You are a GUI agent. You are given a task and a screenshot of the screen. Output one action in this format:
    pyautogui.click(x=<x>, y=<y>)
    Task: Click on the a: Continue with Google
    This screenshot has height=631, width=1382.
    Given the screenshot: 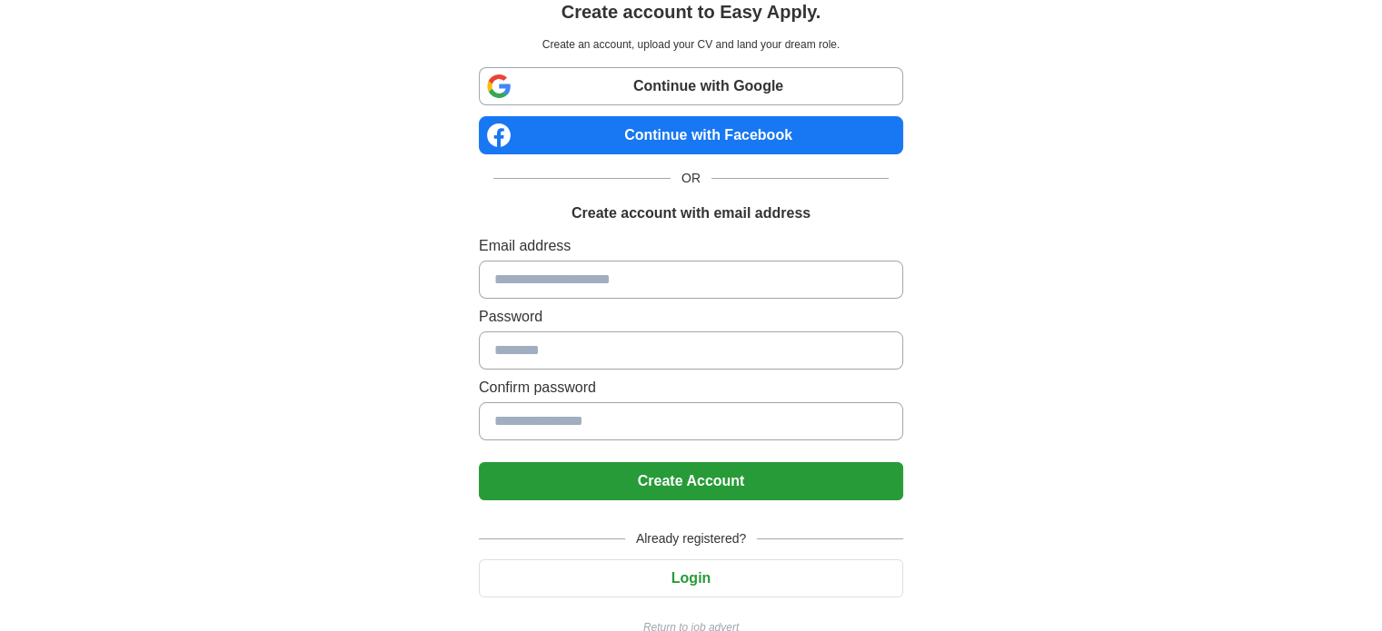 What is the action you would take?
    pyautogui.click(x=690, y=86)
    